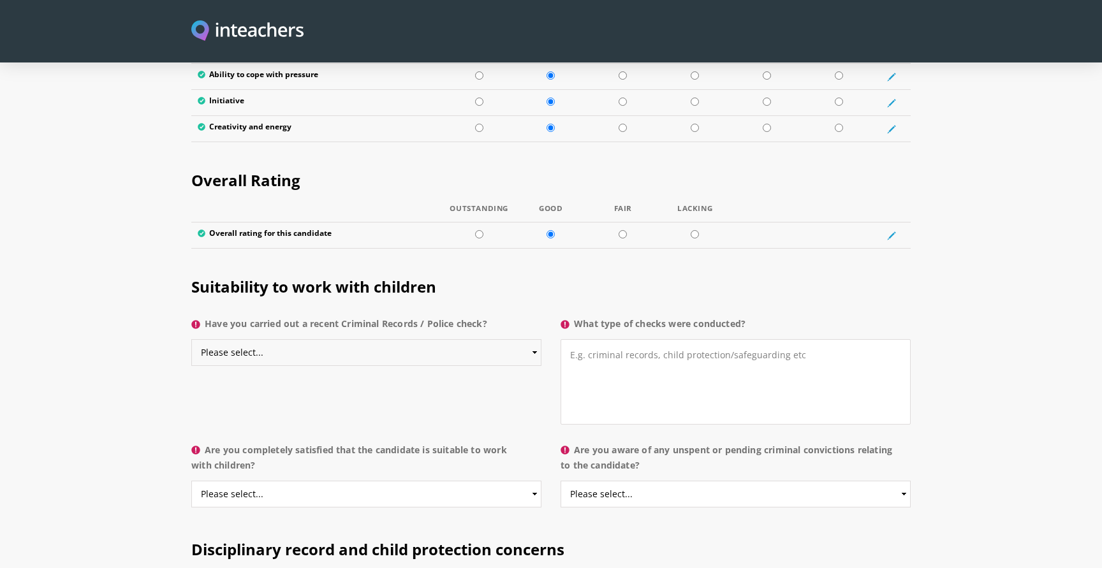 The height and width of the screenshot is (568, 1102). What do you see at coordinates (479, 214) in the screenshot?
I see `th: Outstanding` at bounding box center [479, 214].